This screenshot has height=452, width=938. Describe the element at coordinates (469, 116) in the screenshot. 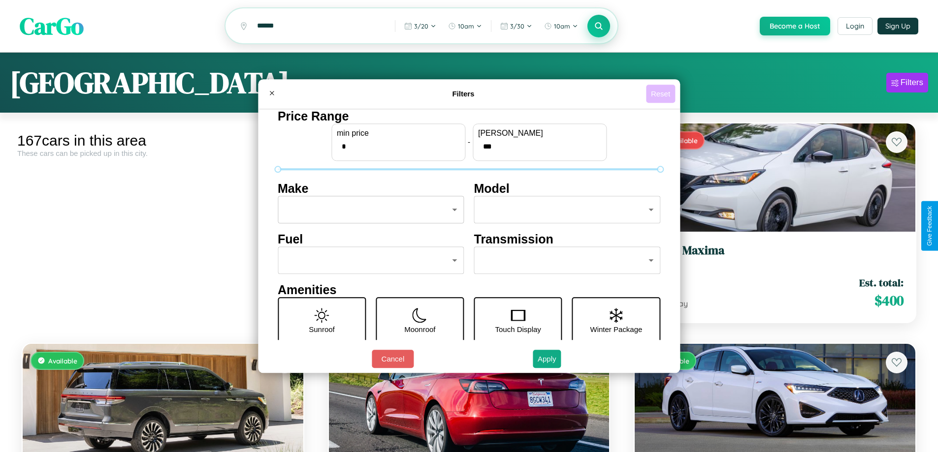

I see `h4: Price Range` at that location.